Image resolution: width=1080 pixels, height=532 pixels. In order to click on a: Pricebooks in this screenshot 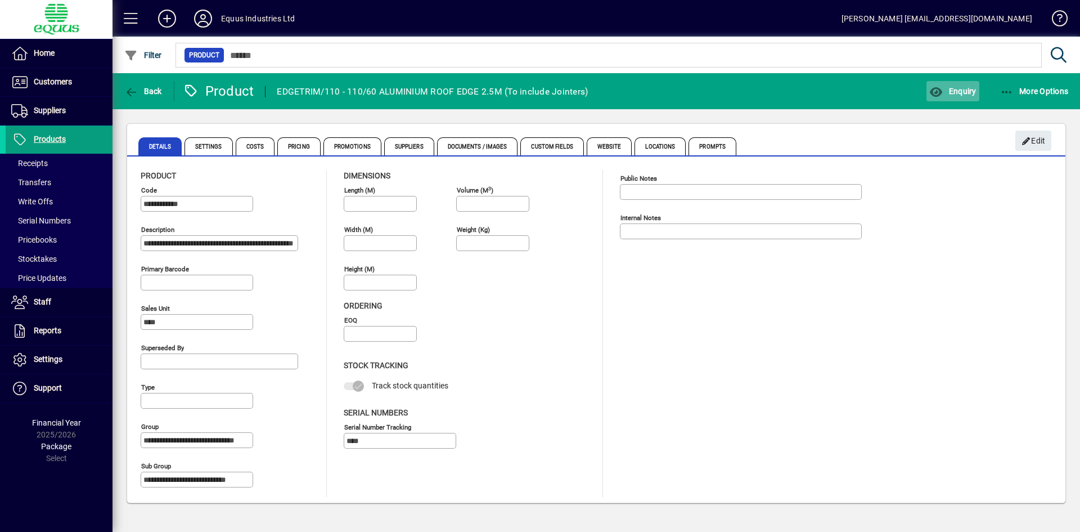, I will do `click(59, 240)`.